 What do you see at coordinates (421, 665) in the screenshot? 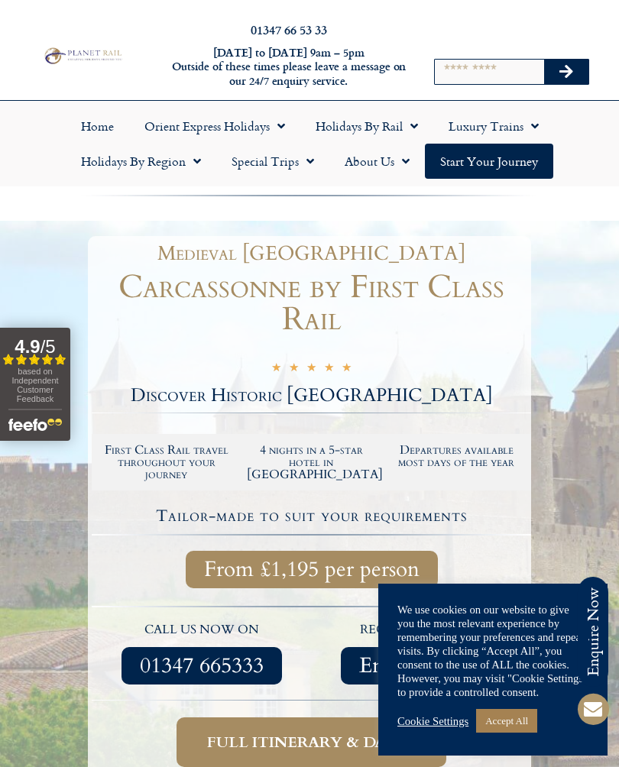
I see `a: Enquire Now` at bounding box center [421, 665].